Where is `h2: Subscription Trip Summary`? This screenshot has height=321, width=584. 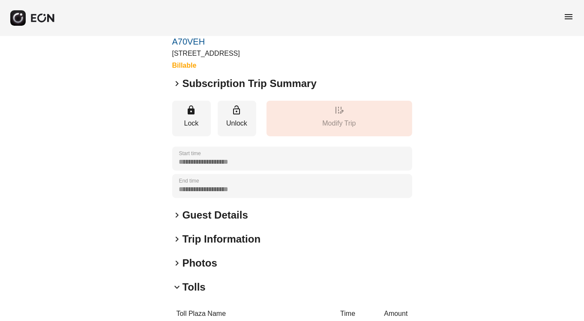
h2: Subscription Trip Summary is located at coordinates (249, 84).